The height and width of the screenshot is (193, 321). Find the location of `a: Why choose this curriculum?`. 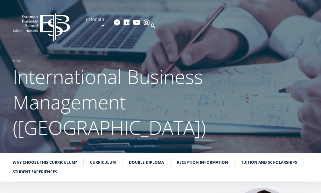

a: Why choose this curriculum? is located at coordinates (45, 163).